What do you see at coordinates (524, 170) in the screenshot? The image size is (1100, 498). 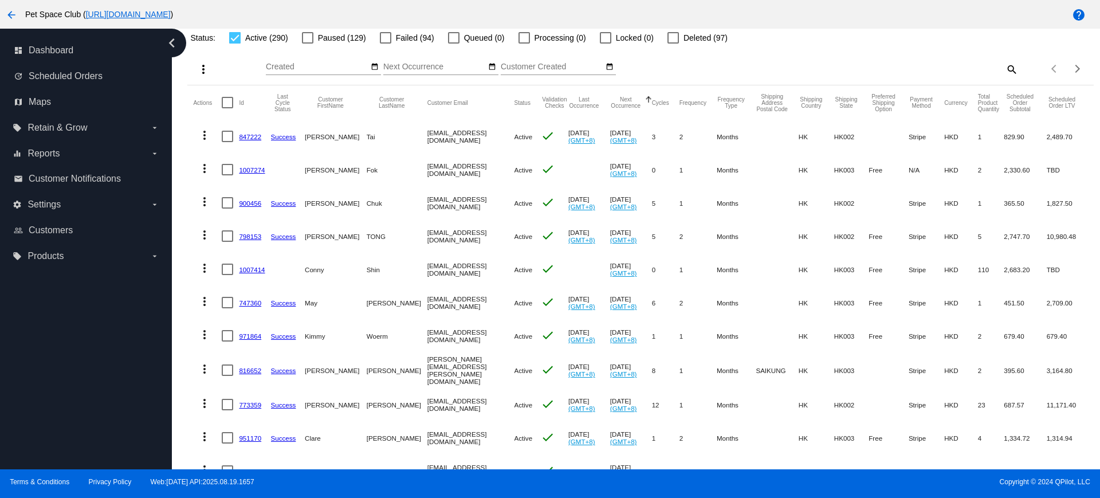 I see `span: Active` at bounding box center [524, 170].